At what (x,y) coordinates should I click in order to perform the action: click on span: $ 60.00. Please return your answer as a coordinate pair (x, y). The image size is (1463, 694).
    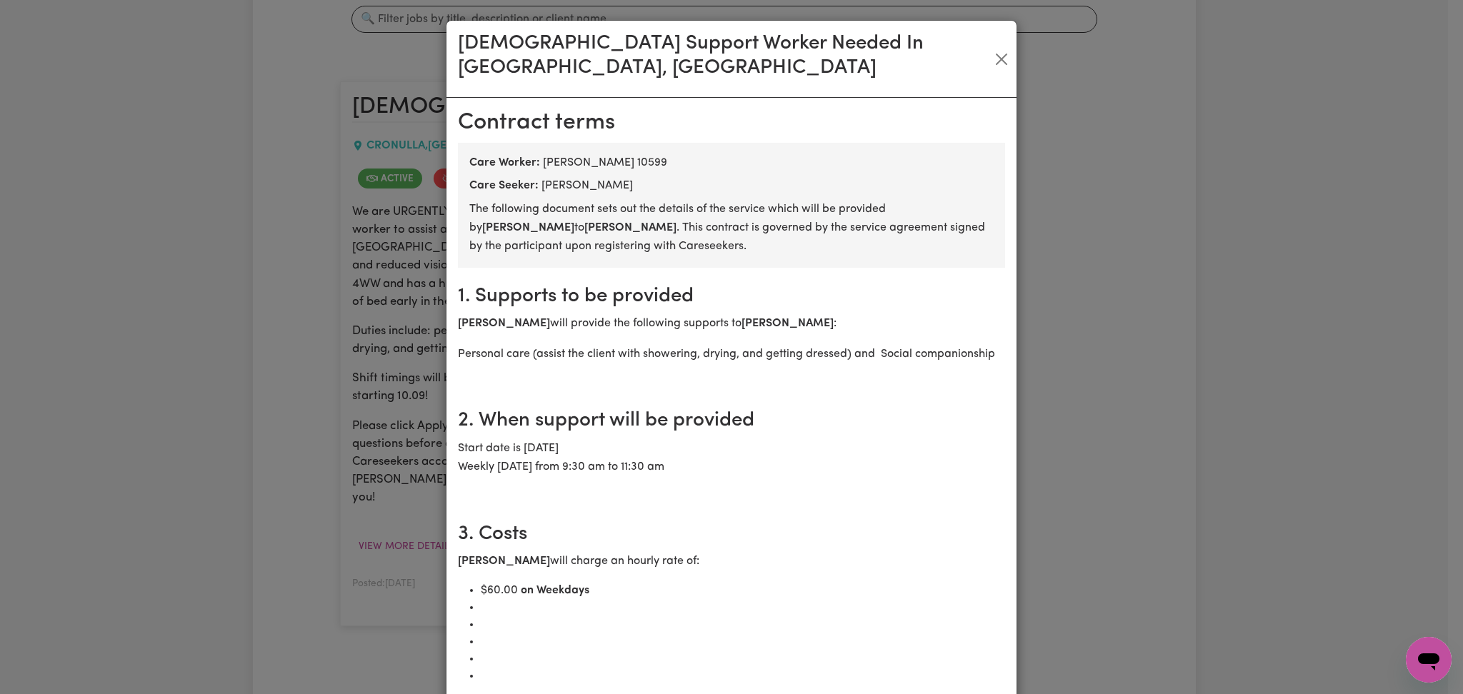
    Looking at the image, I should click on (499, 591).